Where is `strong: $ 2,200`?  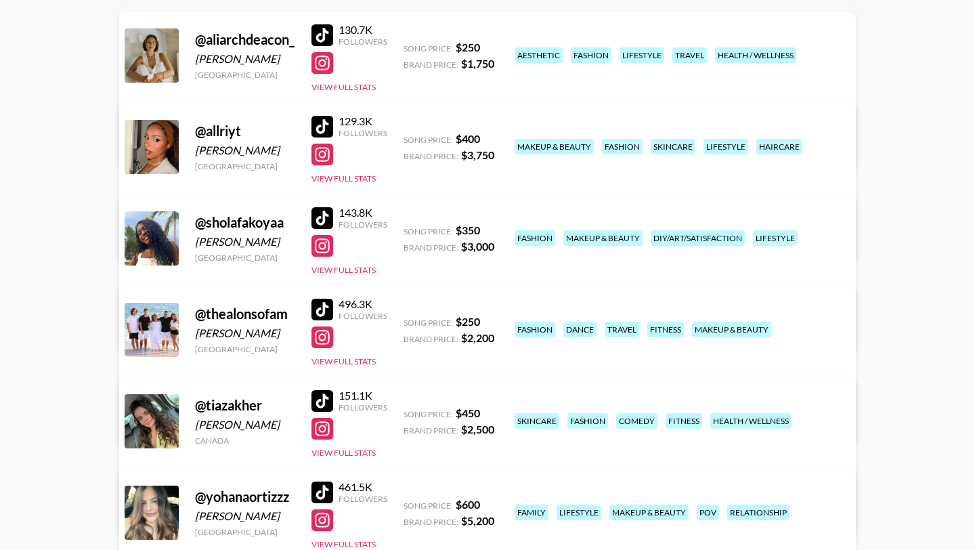 strong: $ 2,200 is located at coordinates (477, 337).